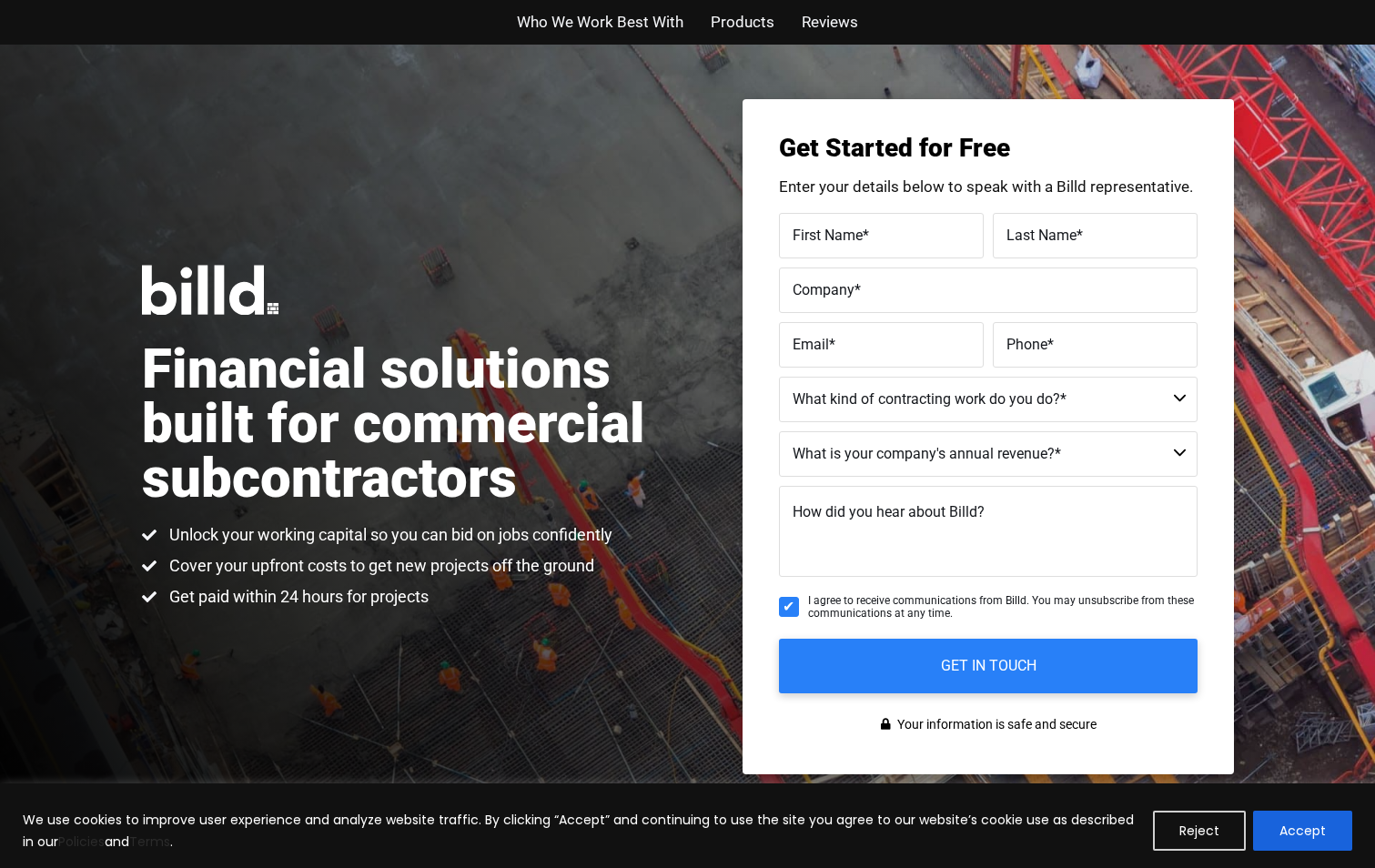 This screenshot has height=868, width=1375. Describe the element at coordinates (415, 424) in the screenshot. I see `h1: Financial solutions built for commercial subcontractors` at that location.